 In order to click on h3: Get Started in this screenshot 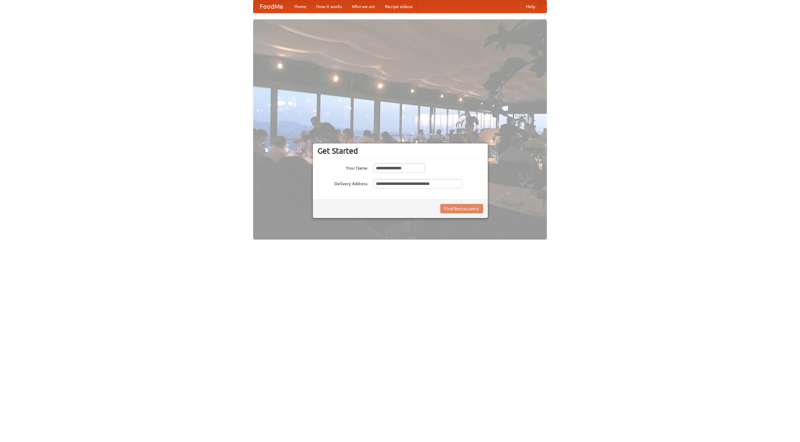, I will do `click(400, 151)`.